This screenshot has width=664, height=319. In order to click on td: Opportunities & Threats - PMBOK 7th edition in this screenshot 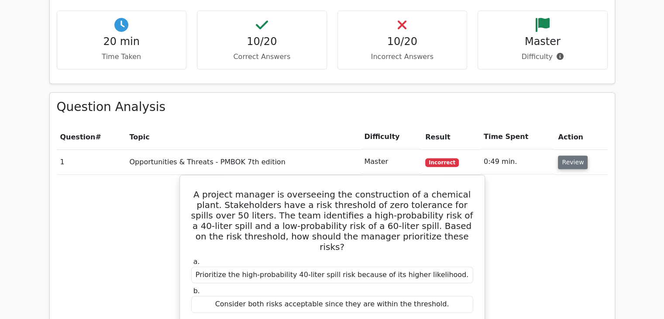, I will do `click(243, 162)`.